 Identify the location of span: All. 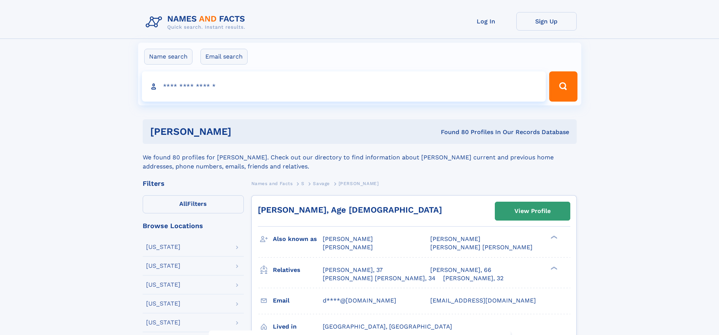
(183, 203).